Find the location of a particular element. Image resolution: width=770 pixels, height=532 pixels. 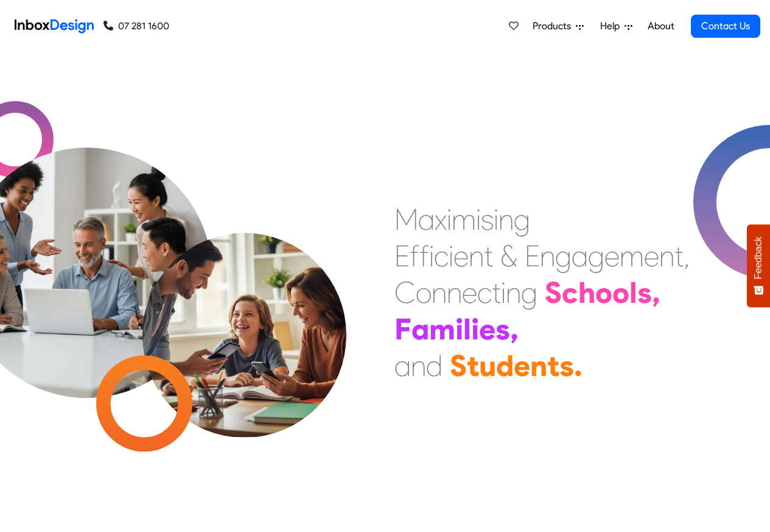

div: F is located at coordinates (403, 329).